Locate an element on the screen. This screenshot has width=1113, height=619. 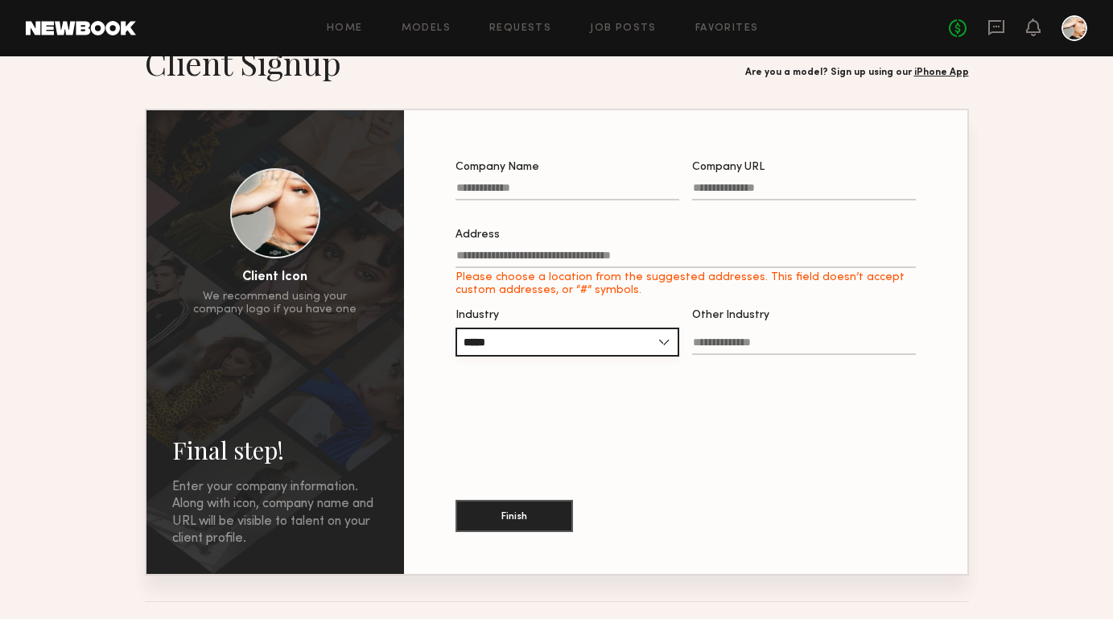
h1: Client Signup is located at coordinates (243, 63).